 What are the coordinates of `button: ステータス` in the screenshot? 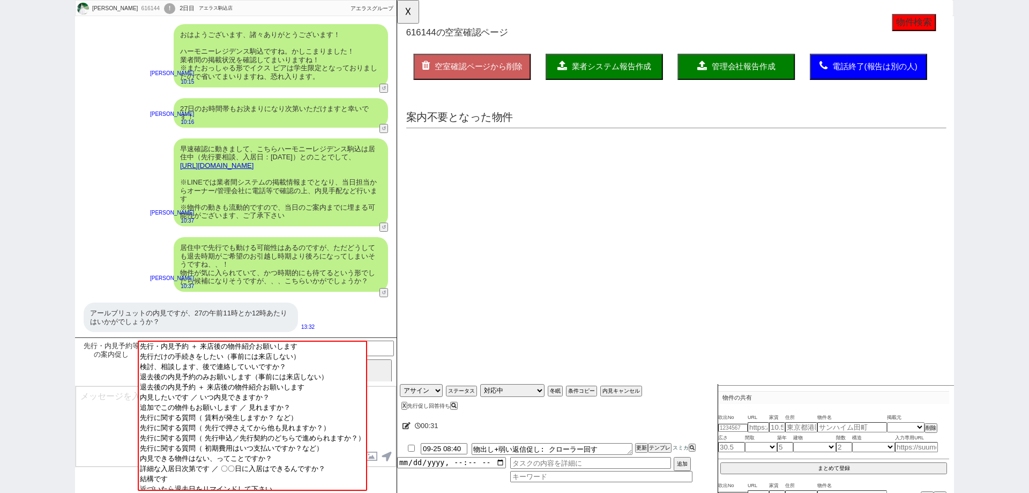 It's located at (462, 391).